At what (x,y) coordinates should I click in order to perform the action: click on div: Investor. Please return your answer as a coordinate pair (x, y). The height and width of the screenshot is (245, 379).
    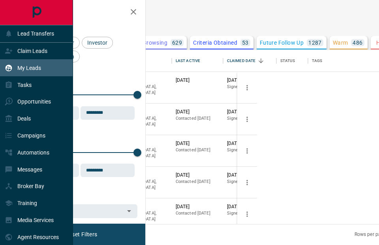
    Looking at the image, I should click on (97, 43).